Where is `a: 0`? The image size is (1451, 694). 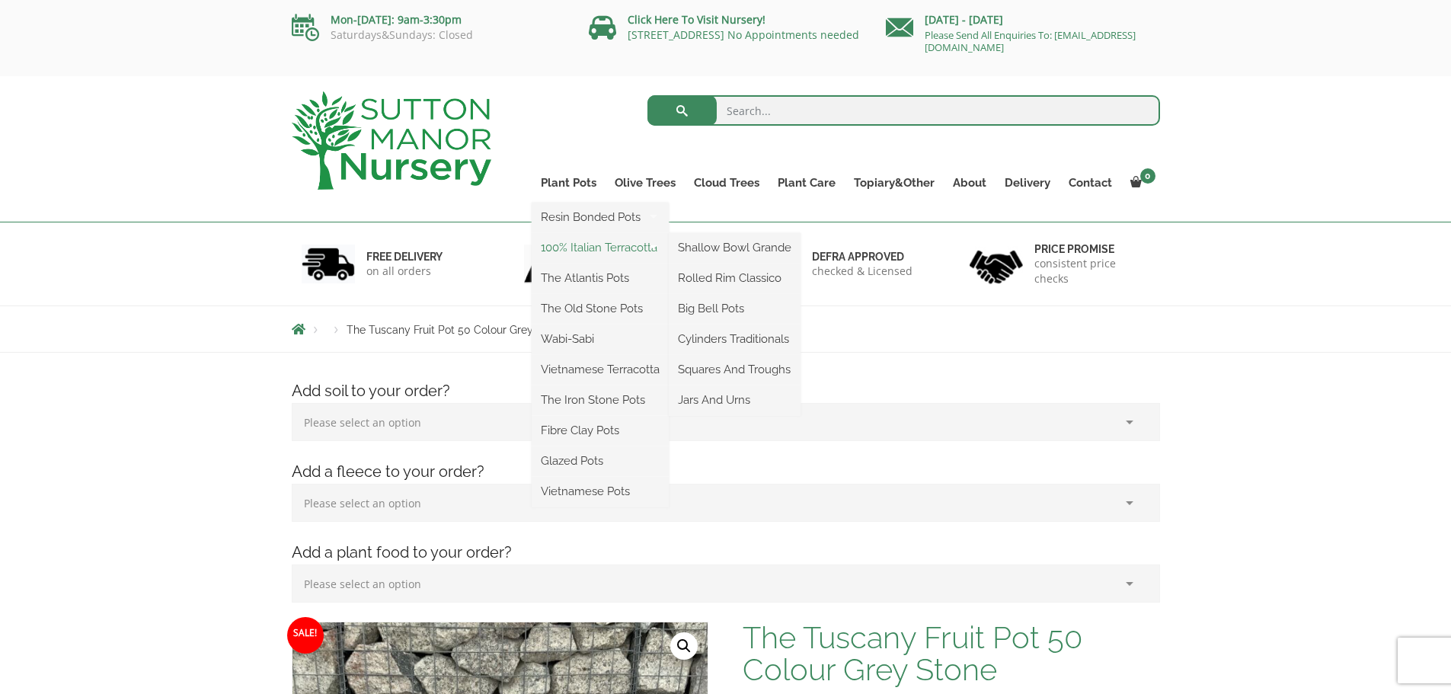 a: 0 is located at coordinates (1140, 183).